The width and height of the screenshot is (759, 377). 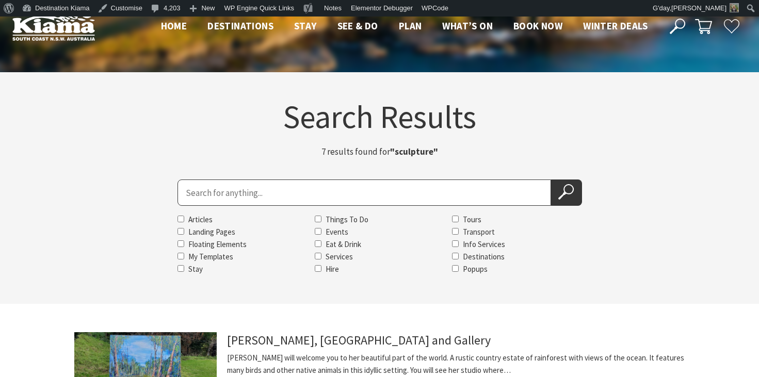 What do you see at coordinates (358, 26) in the screenshot?
I see `span: See & Do` at bounding box center [358, 26].